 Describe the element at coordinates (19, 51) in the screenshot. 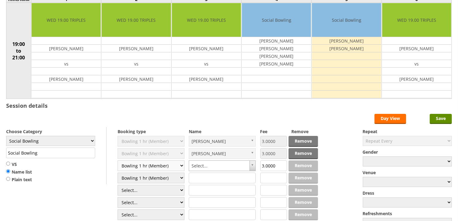

I see `td: 19:00 to 21:00` at that location.